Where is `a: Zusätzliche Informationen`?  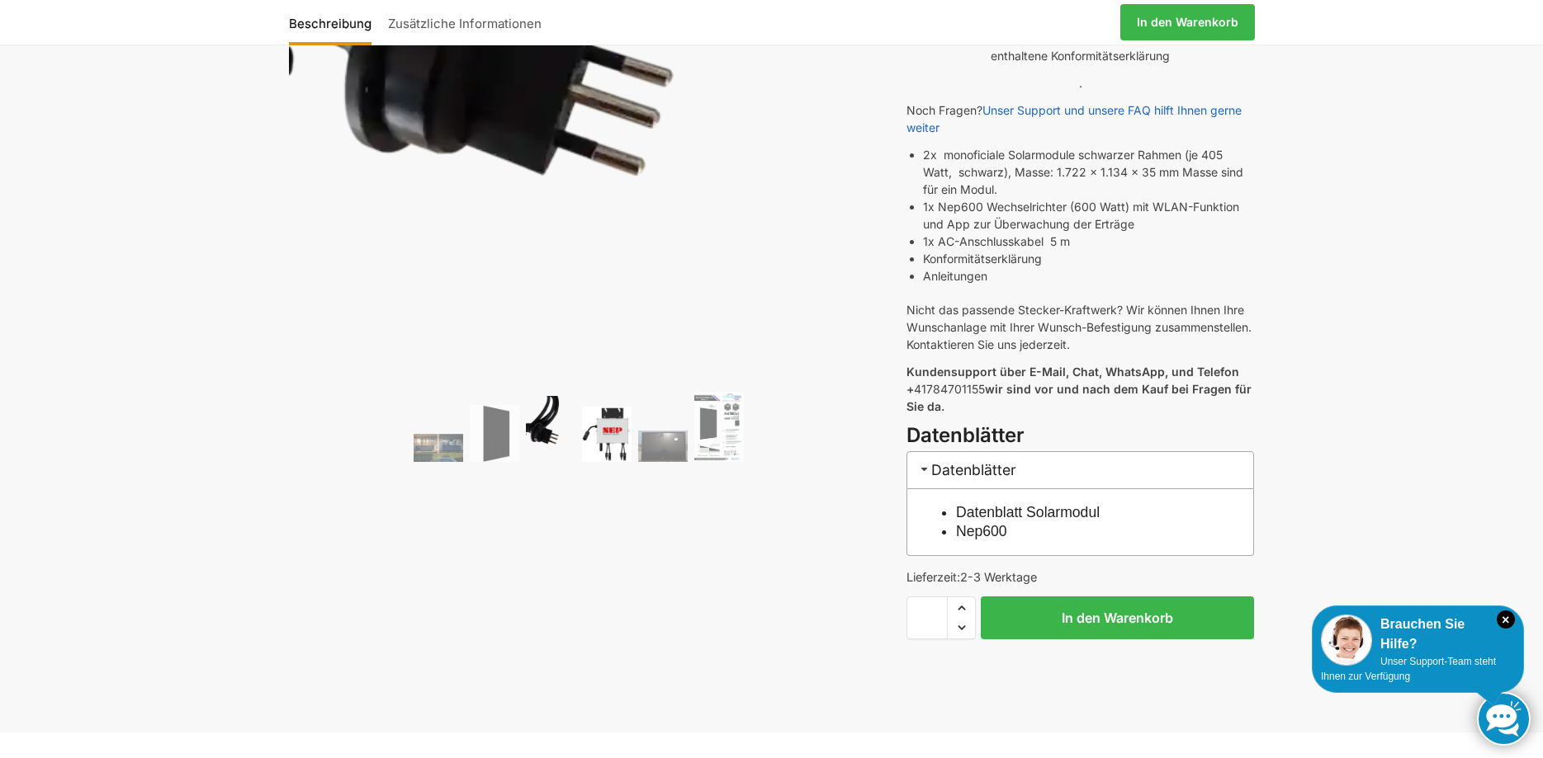
a: Zusätzliche Informationen is located at coordinates (465, 22).